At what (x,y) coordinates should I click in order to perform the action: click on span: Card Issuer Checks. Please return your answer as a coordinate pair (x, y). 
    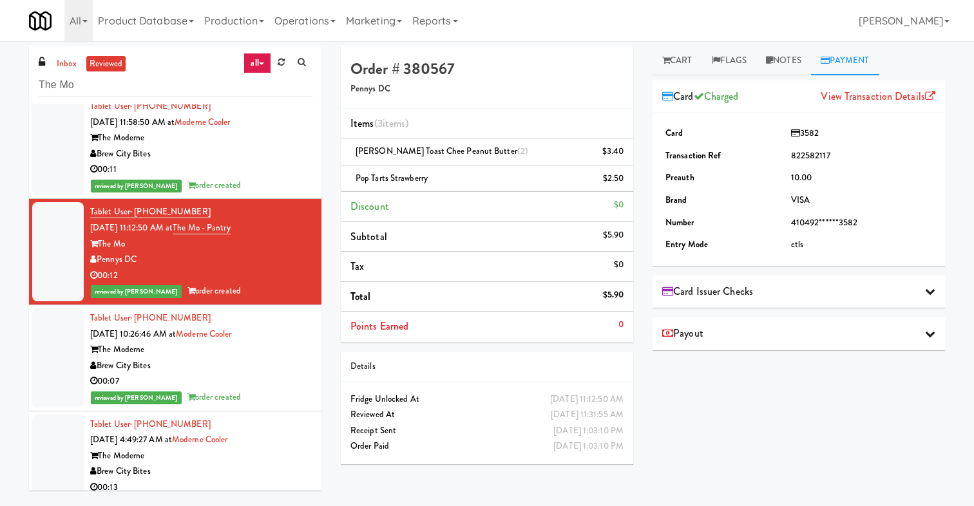
    Looking at the image, I should click on (707, 292).